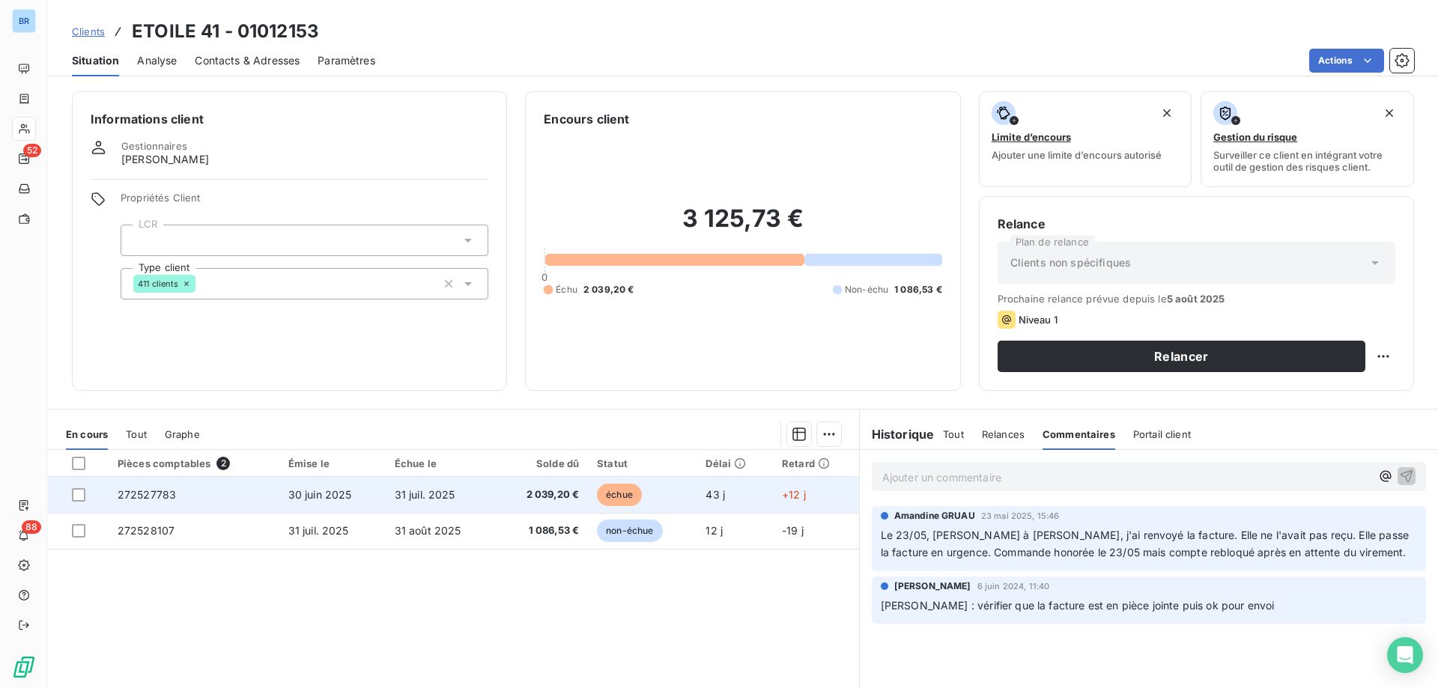  I want to click on span: Clients, so click(88, 31).